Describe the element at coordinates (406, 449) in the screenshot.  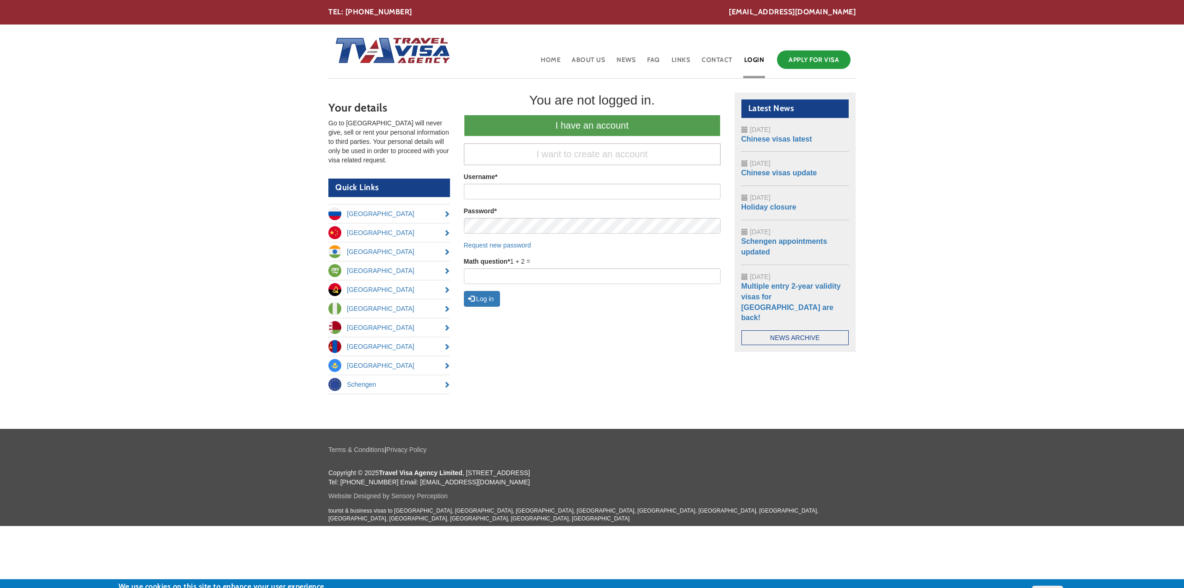
I see `a: Privacy Policy` at that location.